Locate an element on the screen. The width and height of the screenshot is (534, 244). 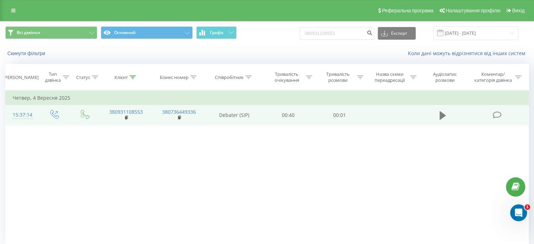
div: Коментар/категорія дзвінка is located at coordinates (493, 77).